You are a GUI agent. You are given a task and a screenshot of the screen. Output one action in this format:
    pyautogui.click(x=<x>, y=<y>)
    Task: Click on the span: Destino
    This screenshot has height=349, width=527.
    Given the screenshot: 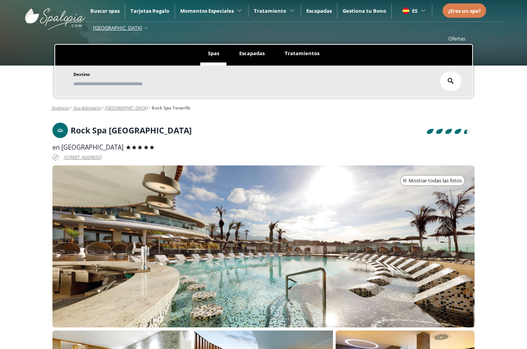 What is the action you would take?
    pyautogui.click(x=81, y=74)
    